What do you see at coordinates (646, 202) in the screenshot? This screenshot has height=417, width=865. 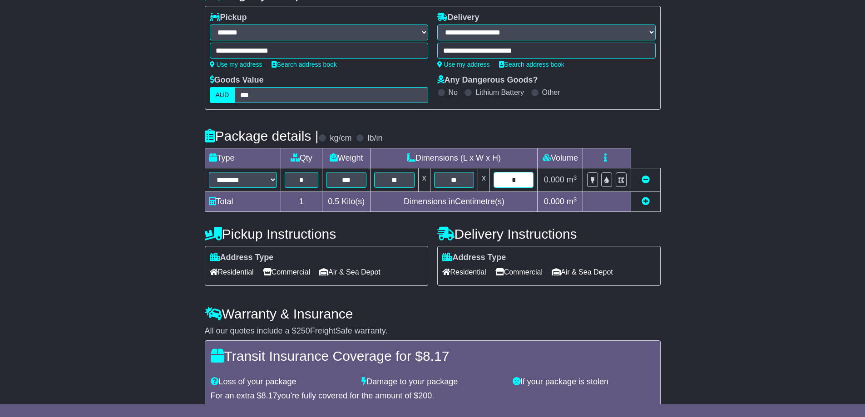 I see `a: Add new item` at bounding box center [646, 202].